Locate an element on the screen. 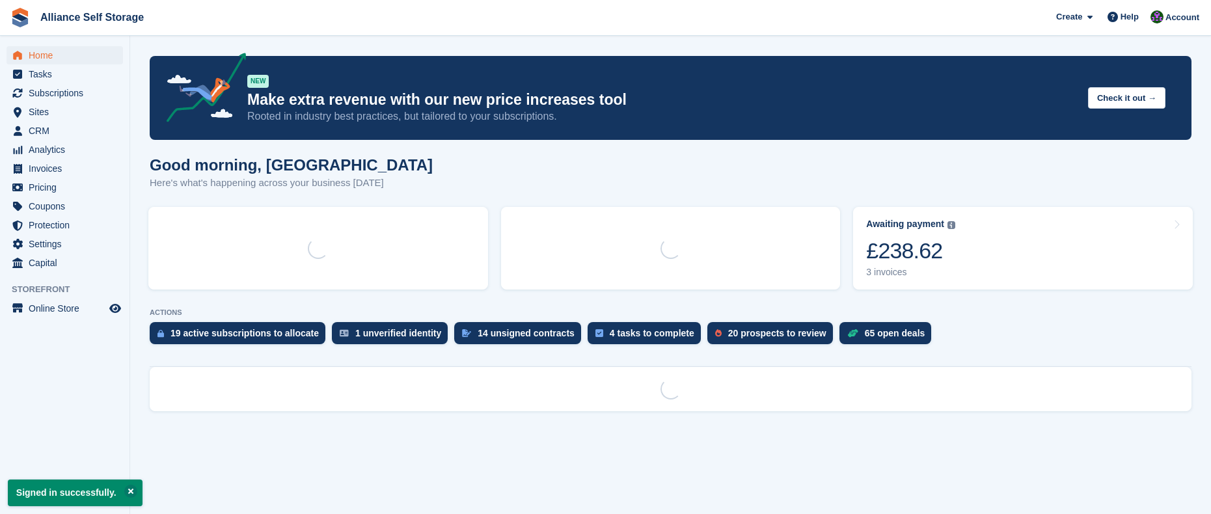 Image resolution: width=1211 pixels, height=514 pixels. img: deal-1b604bf984904fb50ccaf53a9ad4b4a5d6e5aea283cecdc64d6e3604feb123c2.svg is located at coordinates (852, 333).